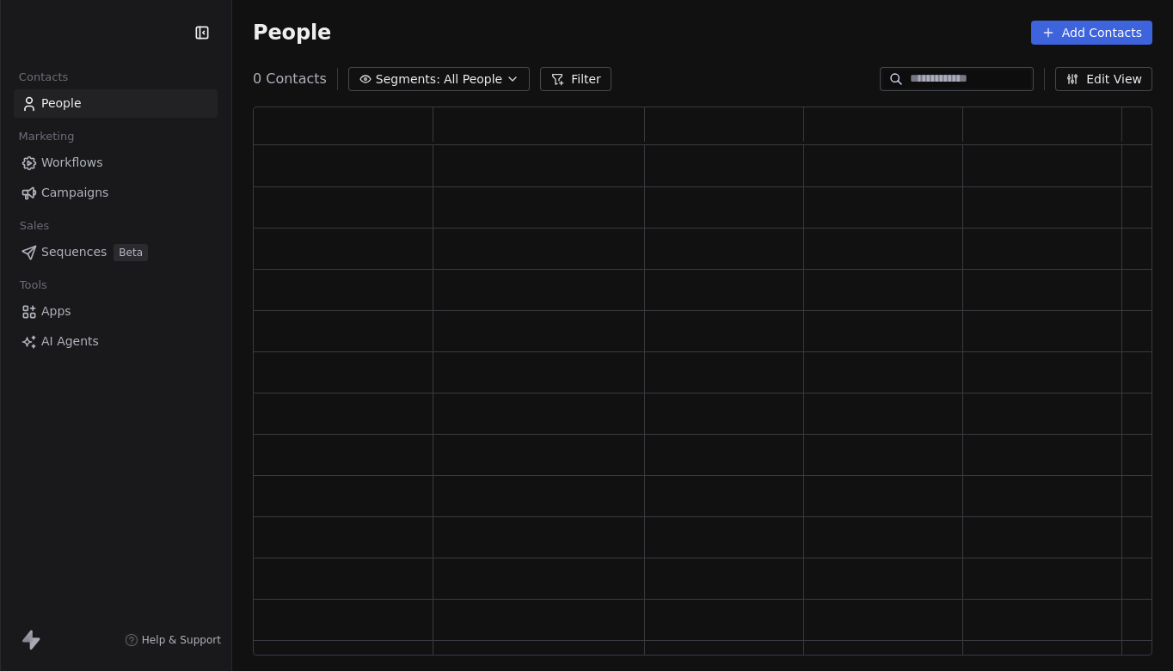 Image resolution: width=1173 pixels, height=671 pixels. What do you see at coordinates (115, 103) in the screenshot?
I see `a: People` at bounding box center [115, 103].